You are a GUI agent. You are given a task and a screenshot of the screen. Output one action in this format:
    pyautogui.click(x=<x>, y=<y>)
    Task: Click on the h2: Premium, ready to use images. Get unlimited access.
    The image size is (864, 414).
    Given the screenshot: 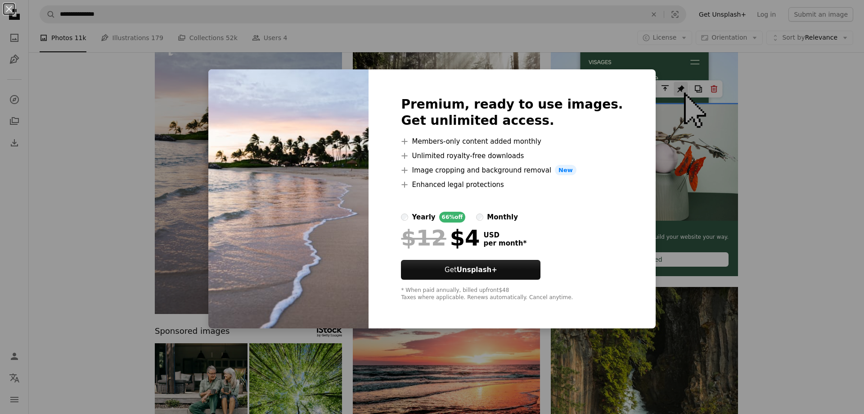 What is the action you would take?
    pyautogui.click(x=512, y=113)
    